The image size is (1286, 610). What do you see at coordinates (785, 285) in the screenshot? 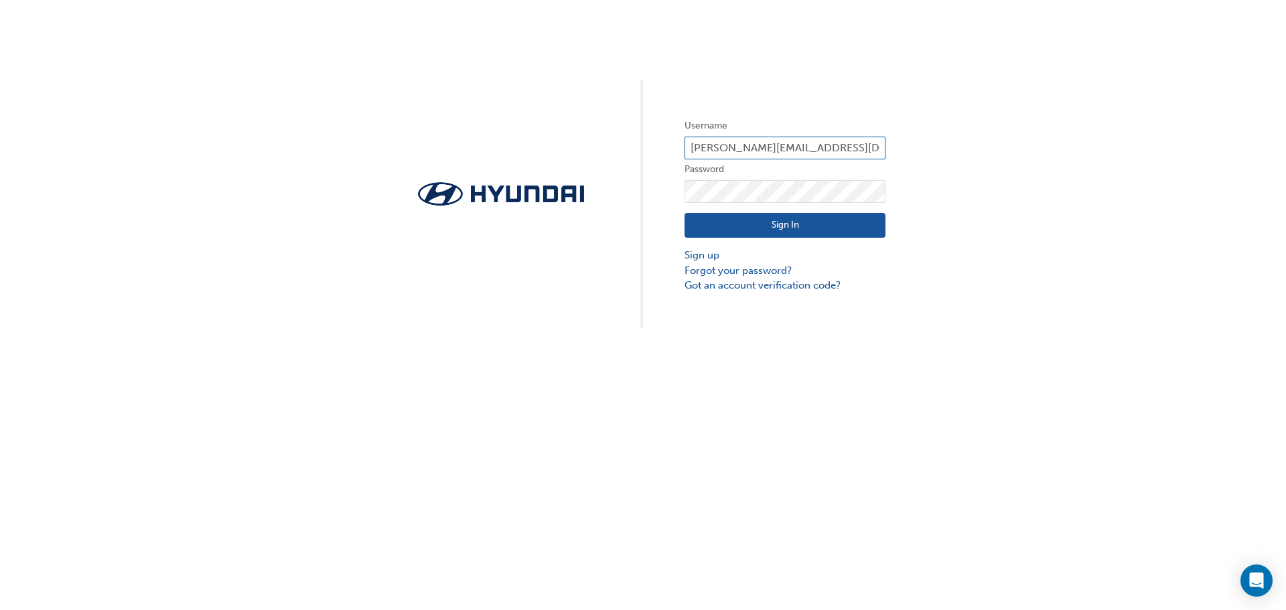
I see `a: Got an account verification code?` at bounding box center [785, 285].